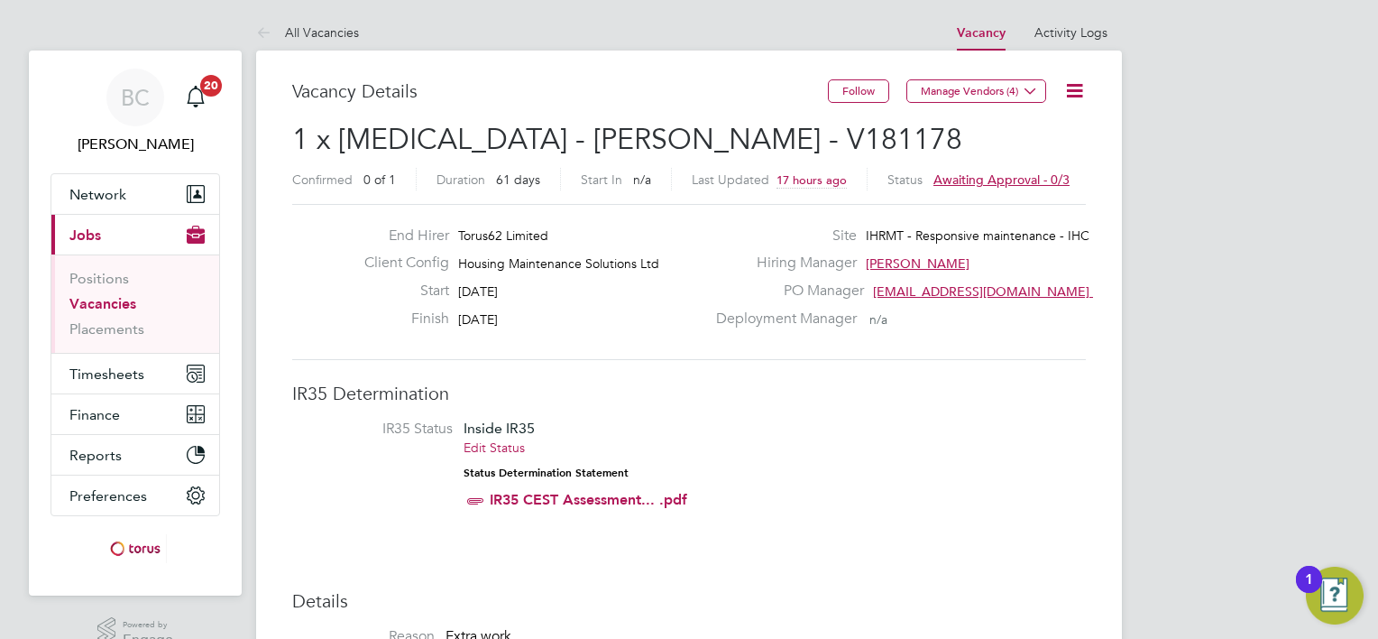 Image resolution: width=1378 pixels, height=639 pixels. Describe the element at coordinates (308, 32) in the screenshot. I see `a: All Vacancies` at that location.